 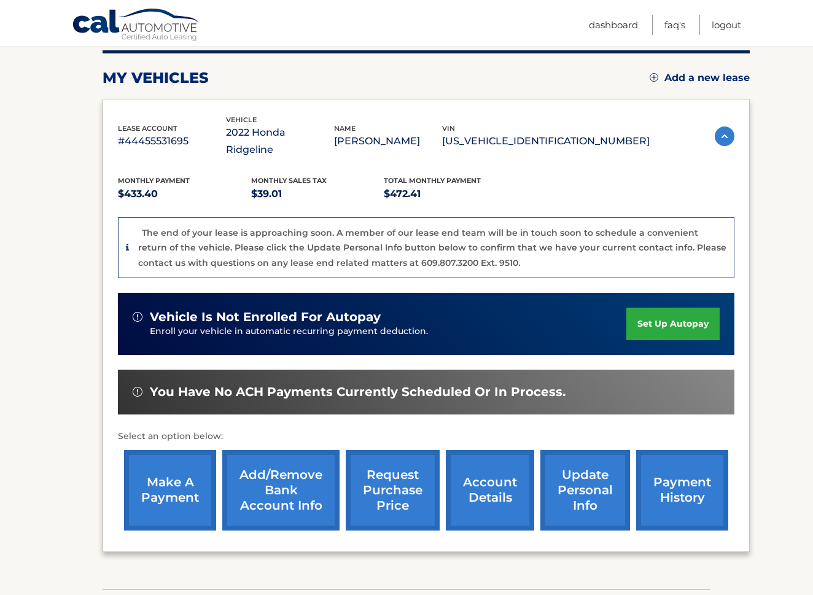 I want to click on p: $433.40, so click(x=184, y=194).